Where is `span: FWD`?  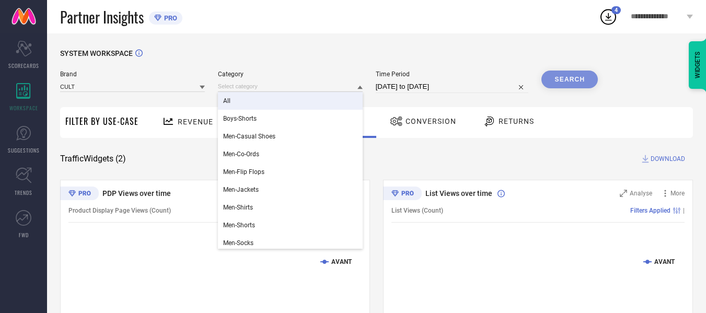 span: FWD is located at coordinates (24, 235).